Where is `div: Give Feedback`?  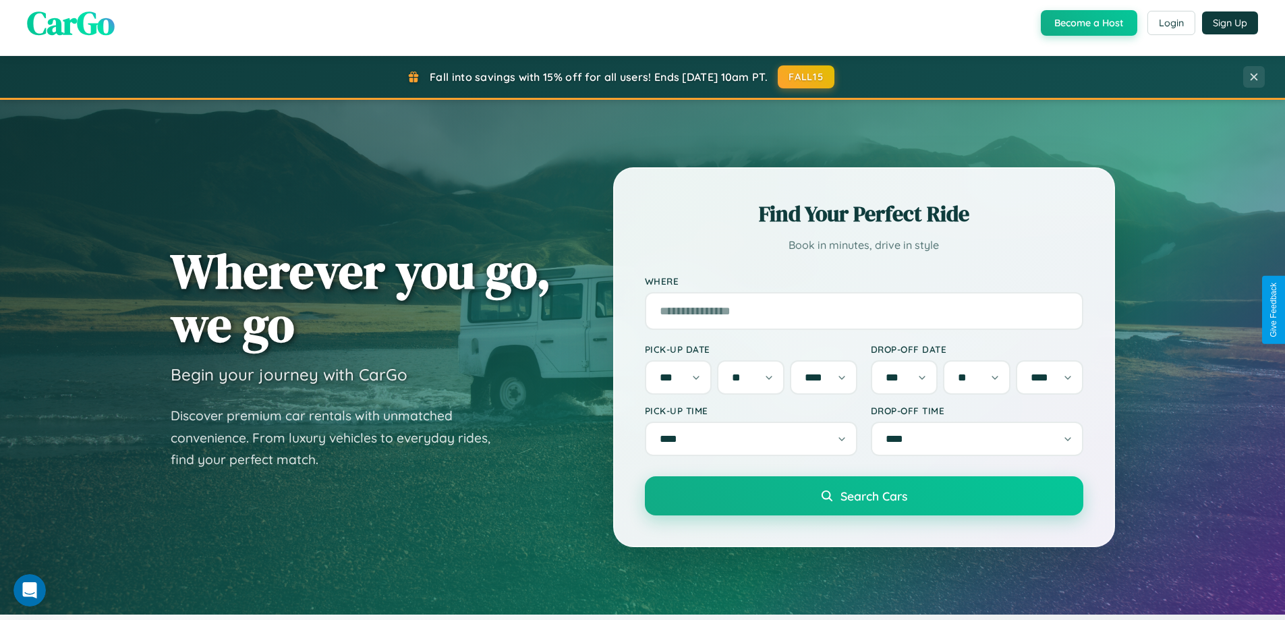 div: Give Feedback is located at coordinates (1273, 310).